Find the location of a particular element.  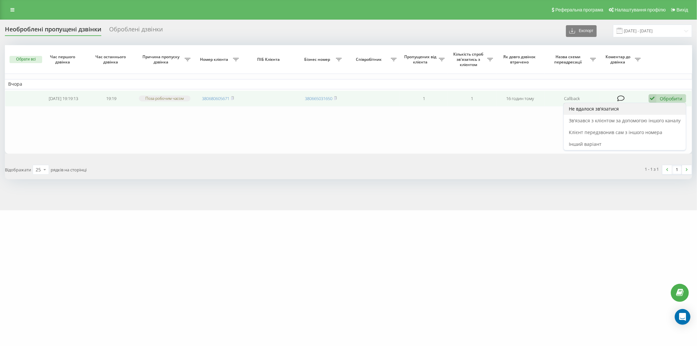

td: 19:19 is located at coordinates (111, 98).